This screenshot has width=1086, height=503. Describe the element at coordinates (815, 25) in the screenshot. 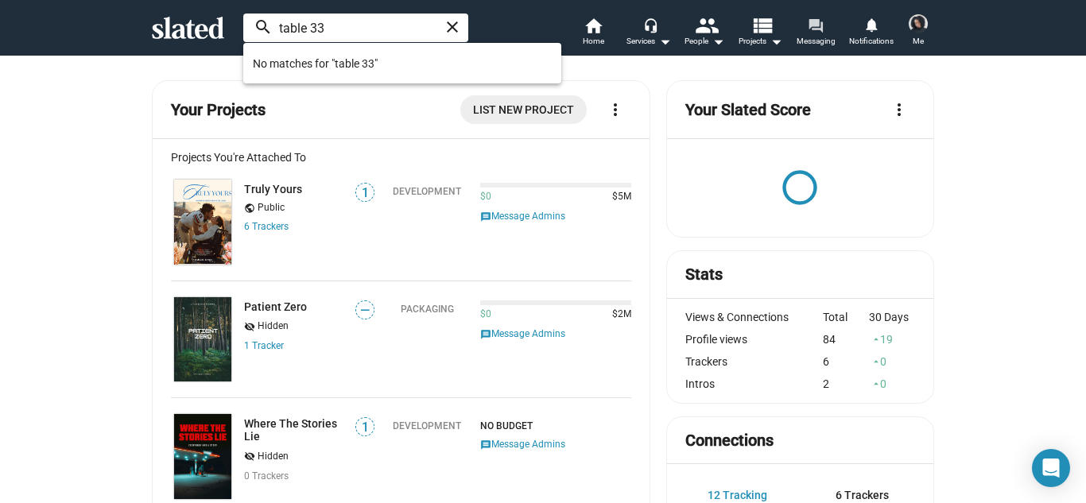

I see `mat-icon: forum` at that location.